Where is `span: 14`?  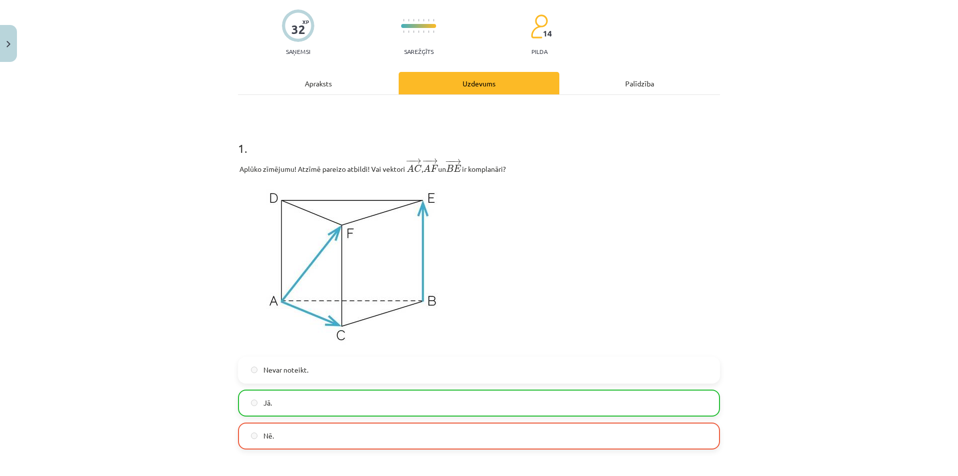 span: 14 is located at coordinates (548, 33).